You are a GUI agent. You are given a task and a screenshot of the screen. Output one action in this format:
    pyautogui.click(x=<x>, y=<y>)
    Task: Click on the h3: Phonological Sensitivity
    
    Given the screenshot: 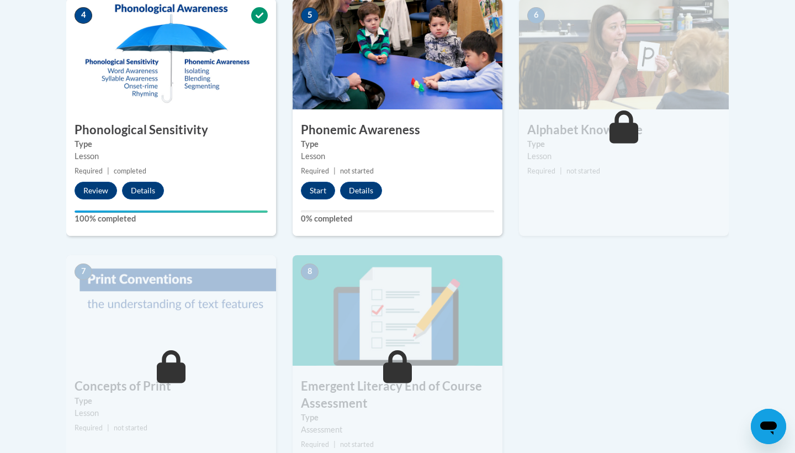 What is the action you would take?
    pyautogui.click(x=171, y=130)
    